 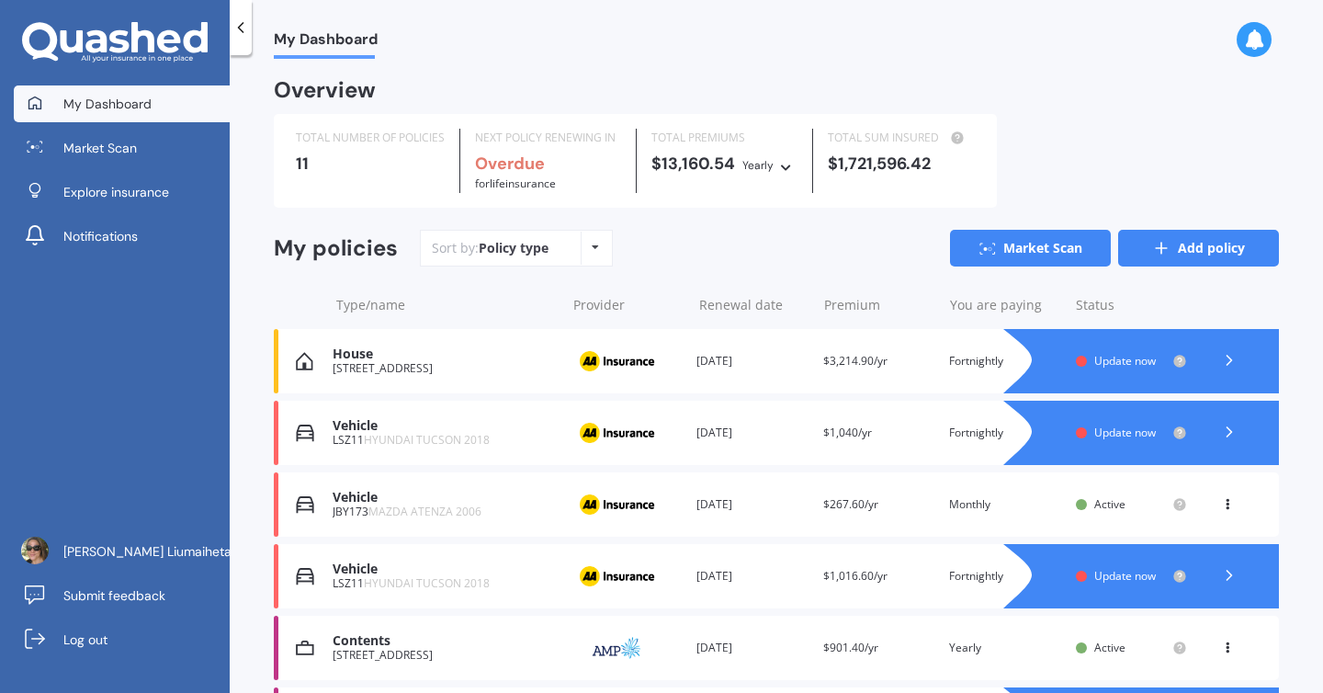 I want to click on a: Submit feedback, so click(x=121, y=595).